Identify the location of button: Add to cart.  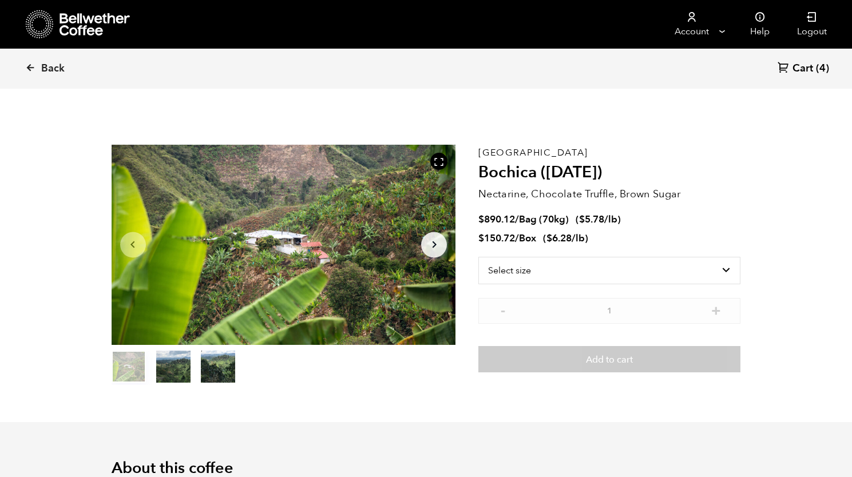
(609, 359).